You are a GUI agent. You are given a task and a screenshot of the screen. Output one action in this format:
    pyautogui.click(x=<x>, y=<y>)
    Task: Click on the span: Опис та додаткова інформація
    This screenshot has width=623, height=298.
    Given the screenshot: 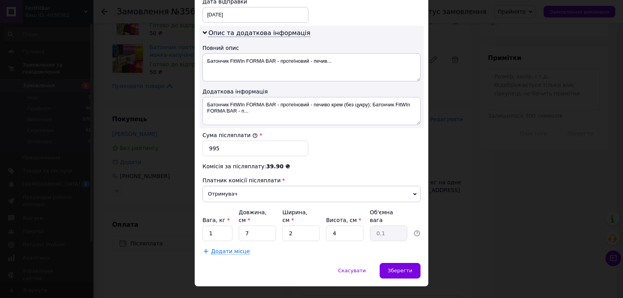 What is the action you would take?
    pyautogui.click(x=259, y=33)
    